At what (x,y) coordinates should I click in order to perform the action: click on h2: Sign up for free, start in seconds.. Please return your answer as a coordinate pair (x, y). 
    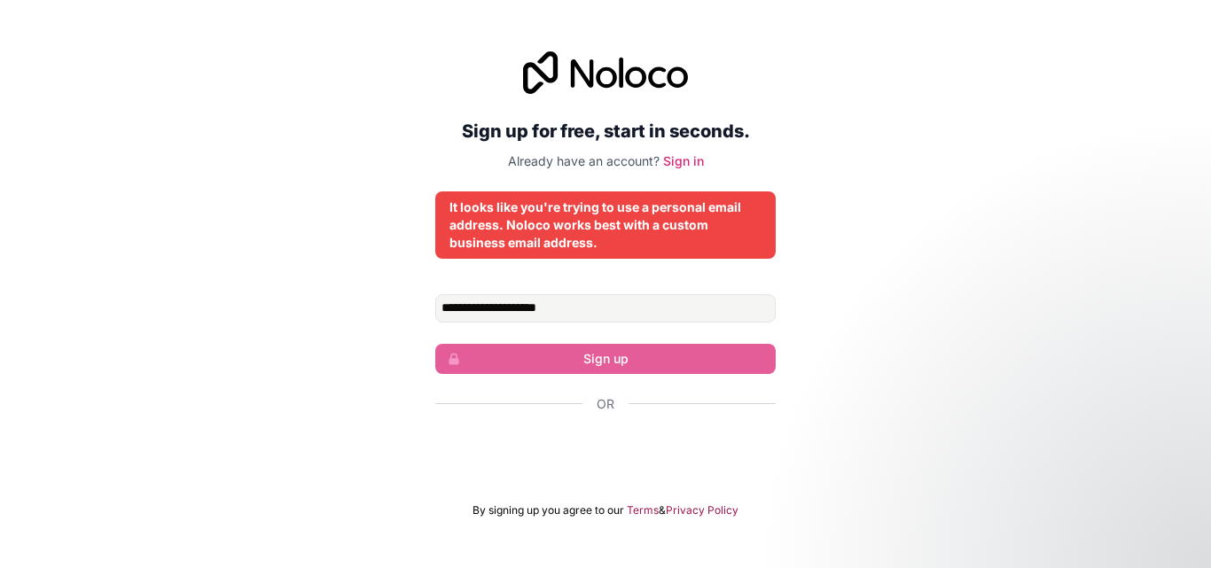
    Looking at the image, I should click on (606, 131).